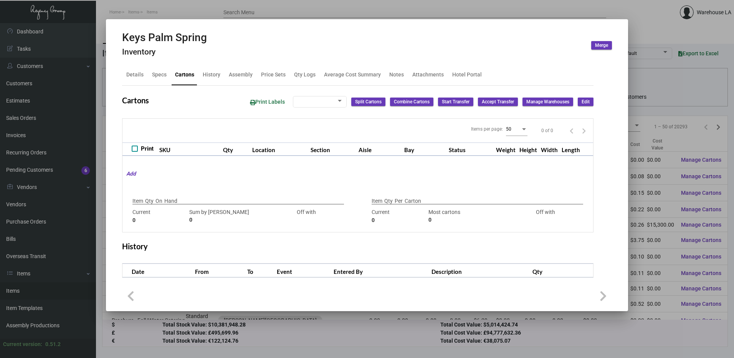  Describe the element at coordinates (135, 246) in the screenshot. I see `h2: History` at that location.